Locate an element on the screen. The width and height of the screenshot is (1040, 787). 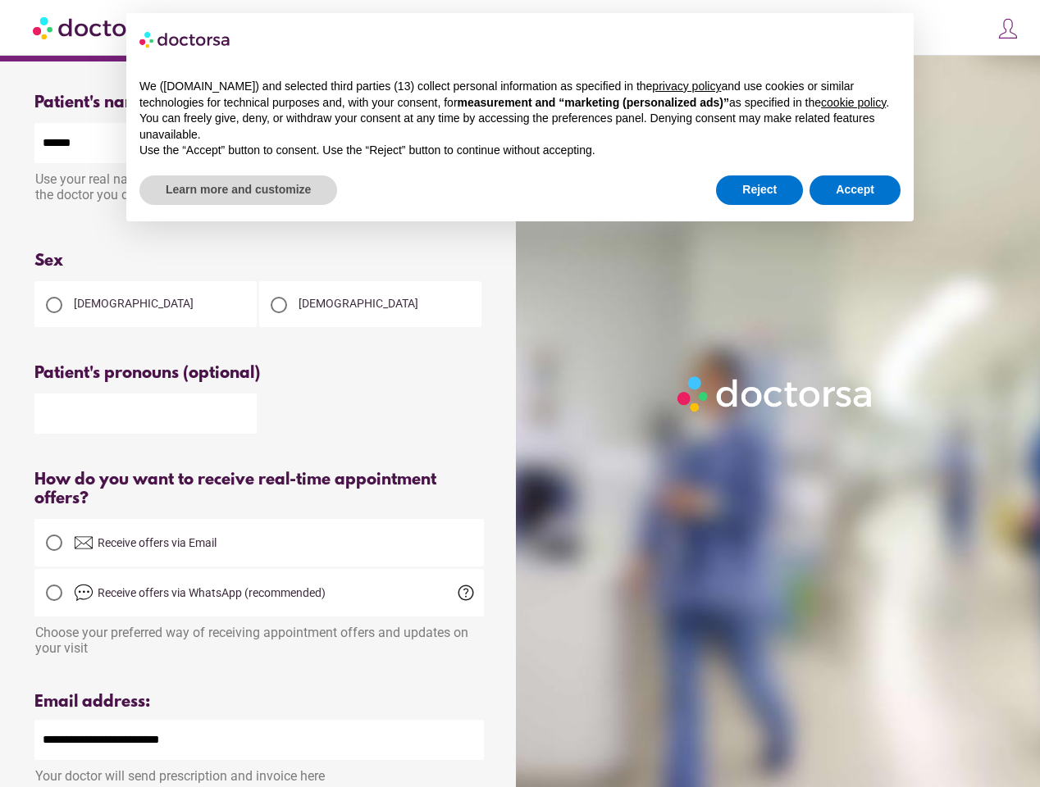
a: privacy policy is located at coordinates (686, 86).